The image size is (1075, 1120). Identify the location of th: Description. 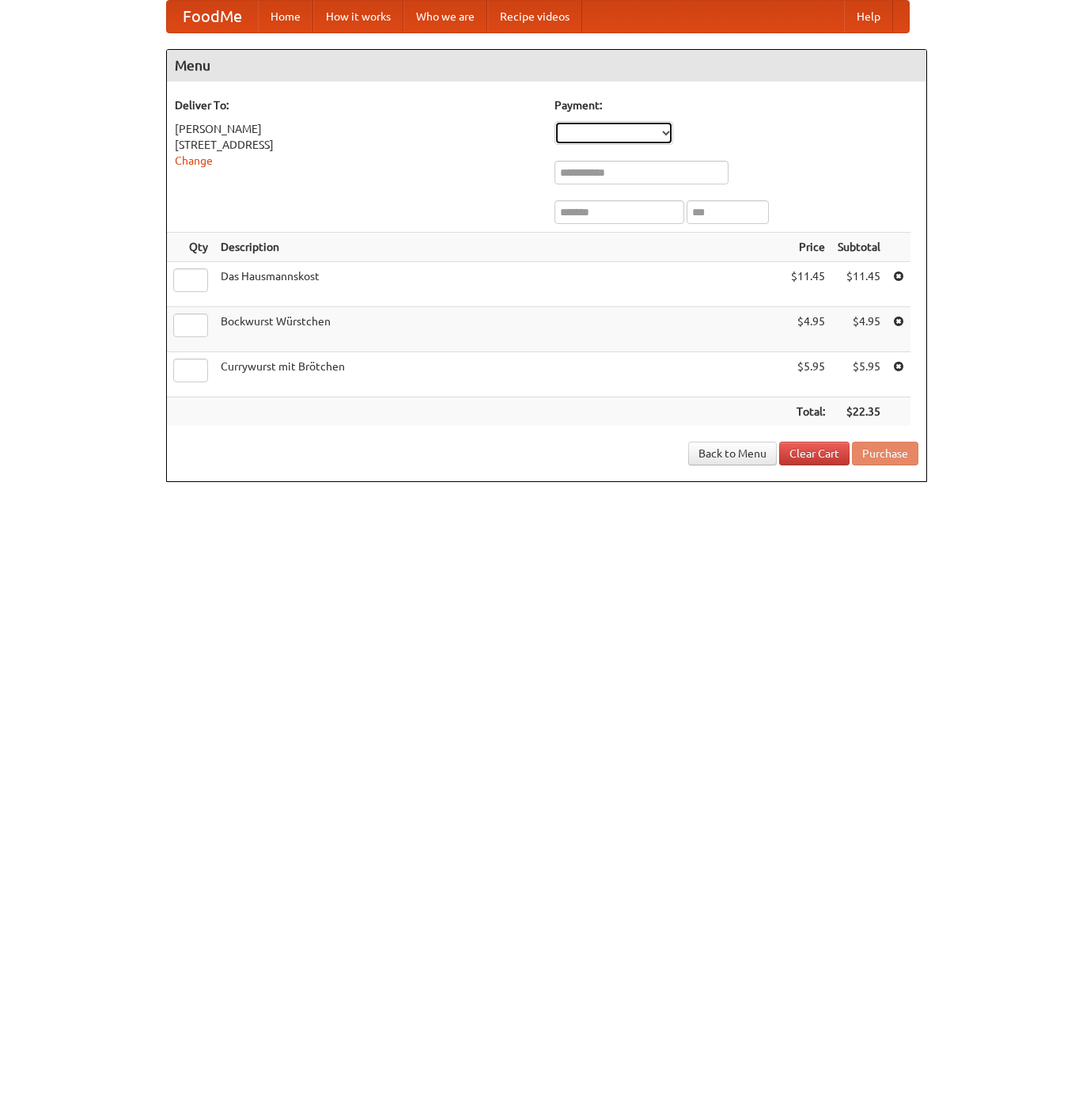
(500, 247).